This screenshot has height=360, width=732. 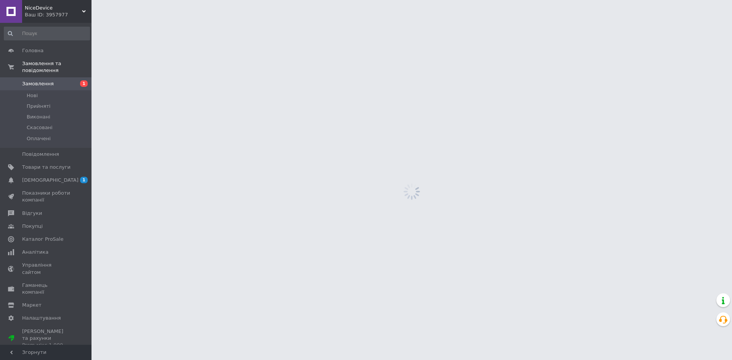 I want to click on span: Гаманець компанії, so click(x=46, y=289).